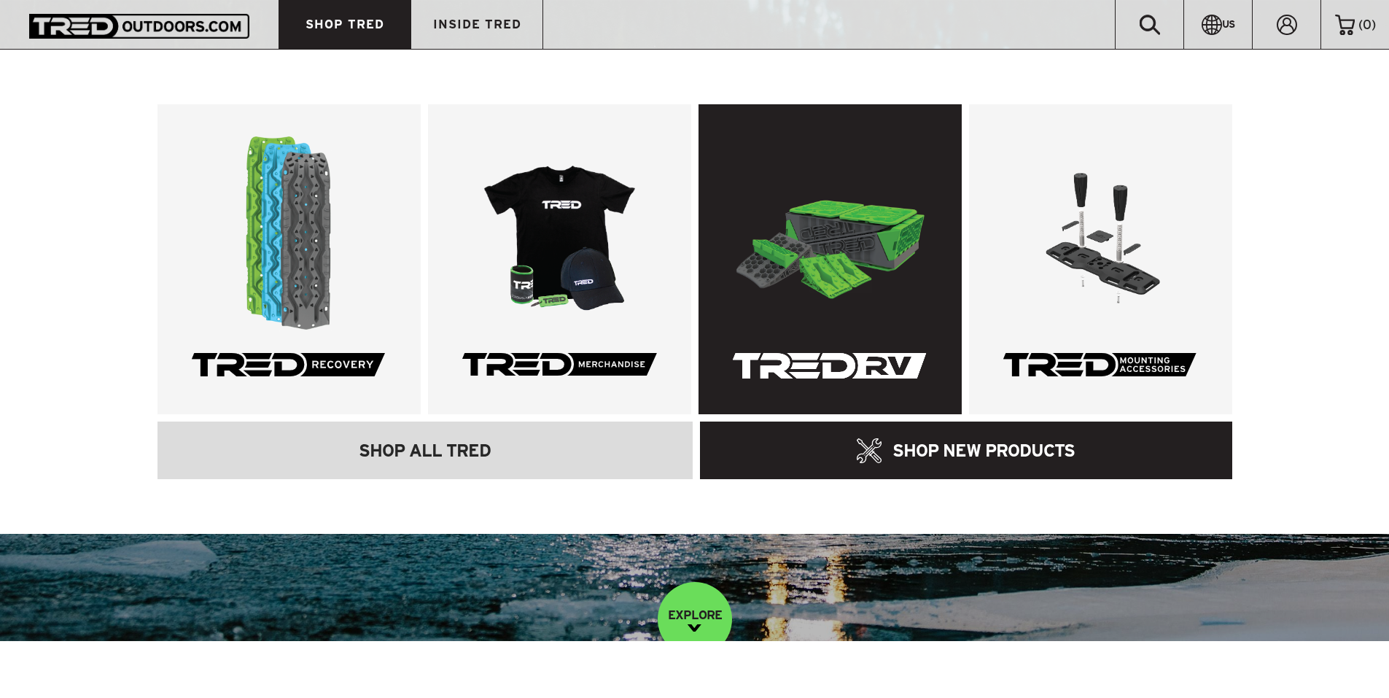 Image resolution: width=1389 pixels, height=698 pixels. I want to click on a: TRED Outdoors America, so click(139, 26).